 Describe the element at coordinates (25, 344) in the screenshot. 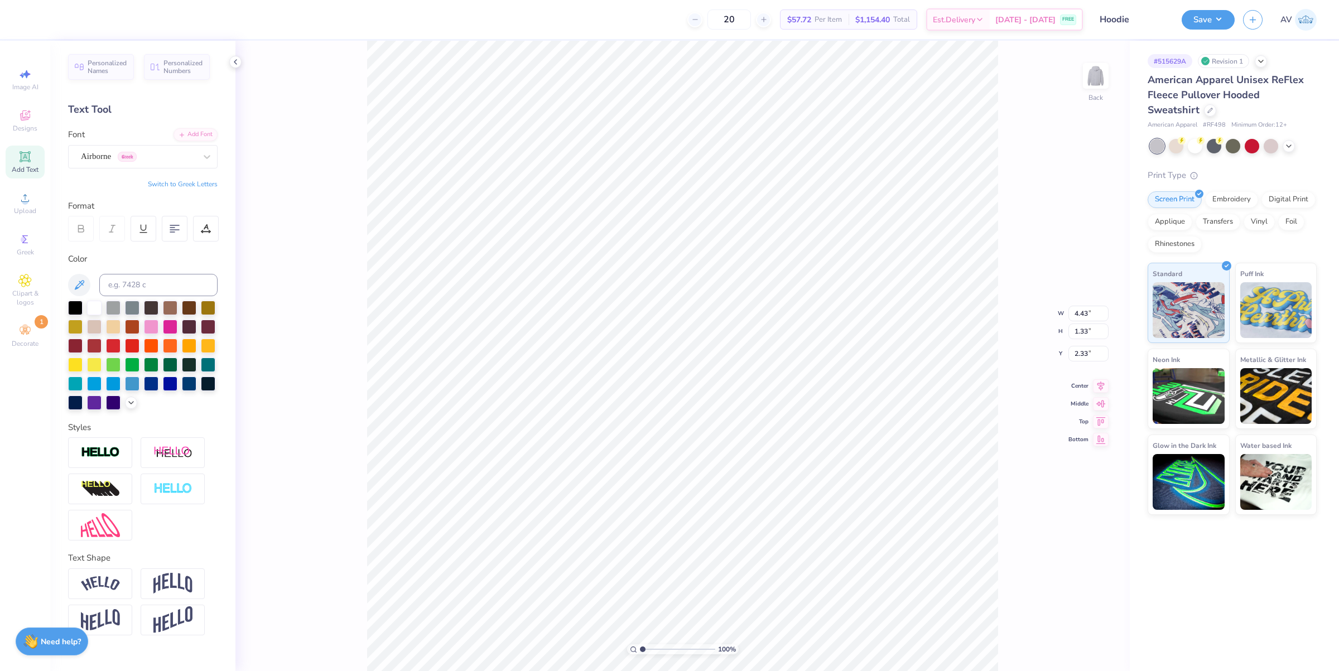

I see `span: Decorate` at that location.